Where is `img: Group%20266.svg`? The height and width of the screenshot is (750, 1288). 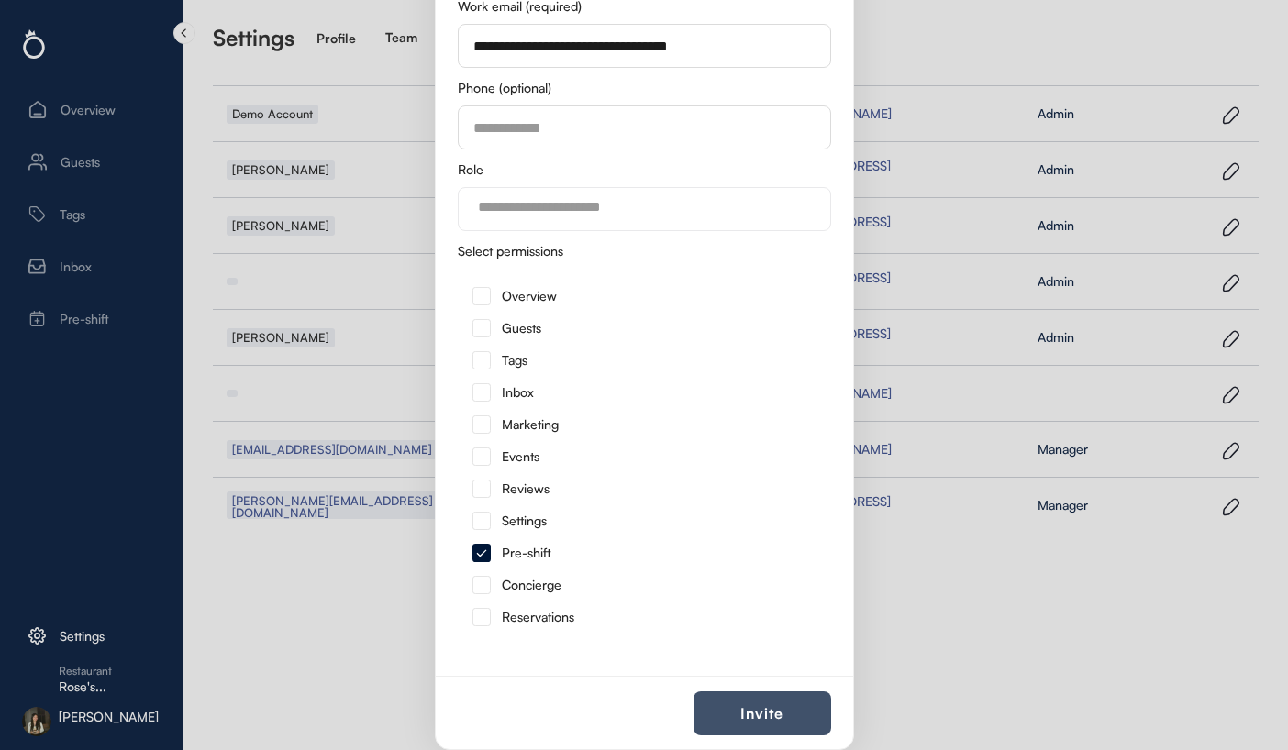
img: Group%20266.svg is located at coordinates (482, 553).